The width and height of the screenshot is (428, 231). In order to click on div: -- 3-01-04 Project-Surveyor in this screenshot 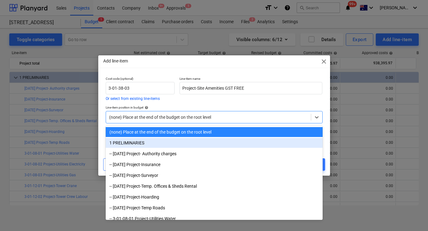, I will do `click(214, 175)`.